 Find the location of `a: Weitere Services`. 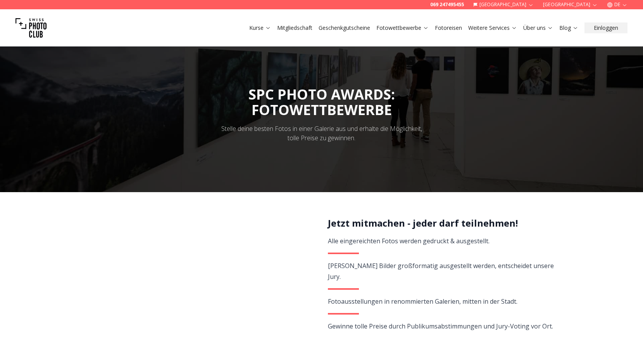

a: Weitere Services is located at coordinates (493, 28).